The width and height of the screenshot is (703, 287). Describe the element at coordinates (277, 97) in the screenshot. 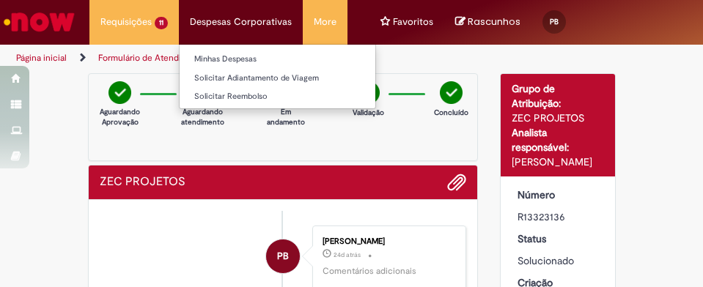

I see `a: Solicitar Reembolso` at that location.